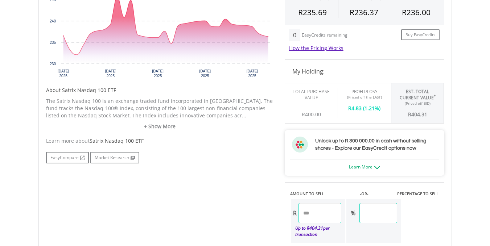 This screenshot has width=490, height=246. I want to click on label: -OR-, so click(364, 194).